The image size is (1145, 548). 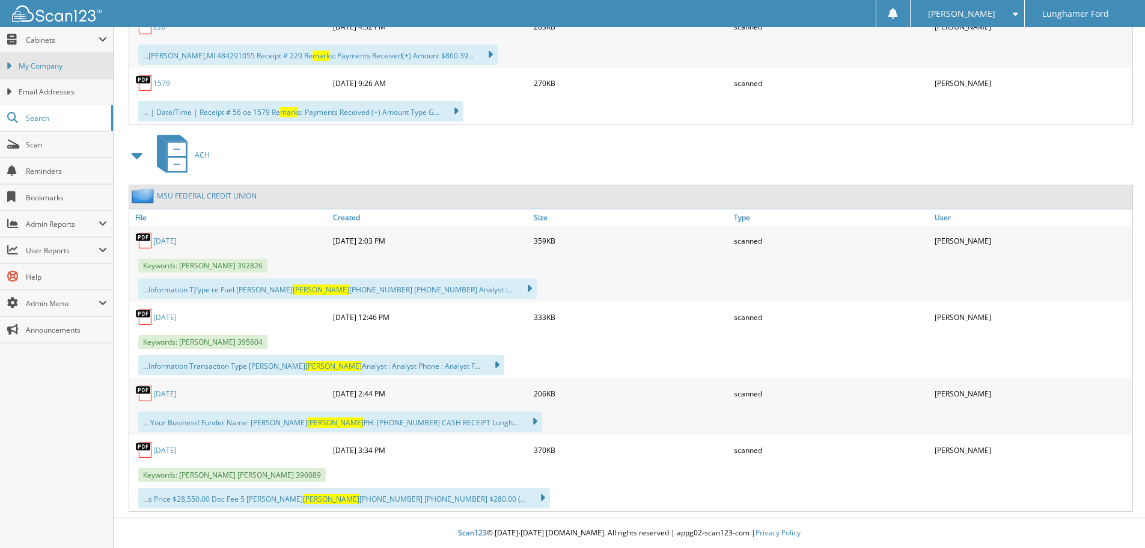 I want to click on a: Created, so click(x=430, y=217).